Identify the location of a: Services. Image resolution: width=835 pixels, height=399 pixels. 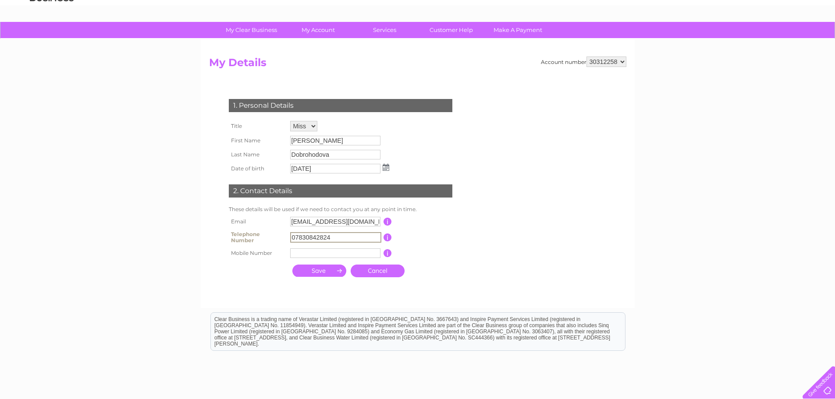
(384, 30).